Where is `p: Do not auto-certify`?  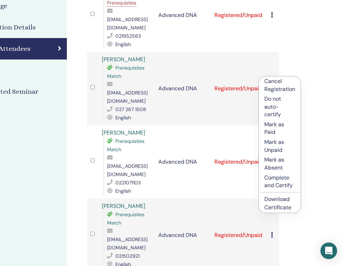 p: Do not auto-certify is located at coordinates (279, 107).